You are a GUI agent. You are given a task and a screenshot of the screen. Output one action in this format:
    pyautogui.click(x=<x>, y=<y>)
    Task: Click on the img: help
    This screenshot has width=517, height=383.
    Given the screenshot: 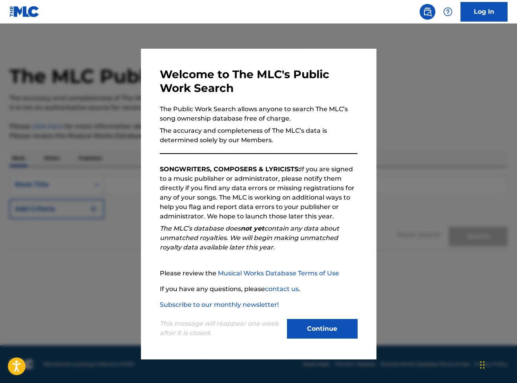 What is the action you would take?
    pyautogui.click(x=448, y=12)
    